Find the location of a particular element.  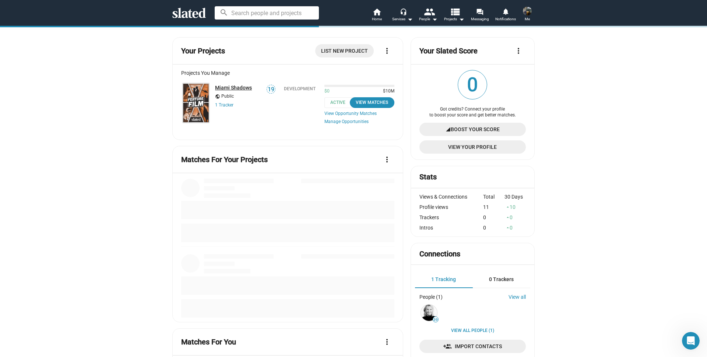

a: Import Contacts is located at coordinates (472, 346).